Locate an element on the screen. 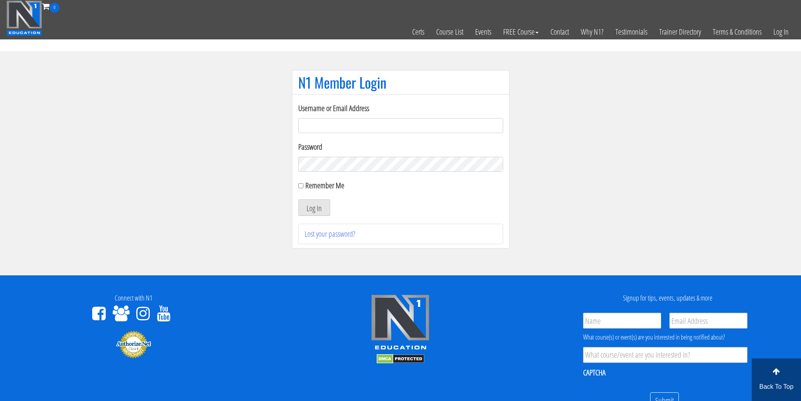 This screenshot has height=401, width=801. a: Events is located at coordinates (483, 32).